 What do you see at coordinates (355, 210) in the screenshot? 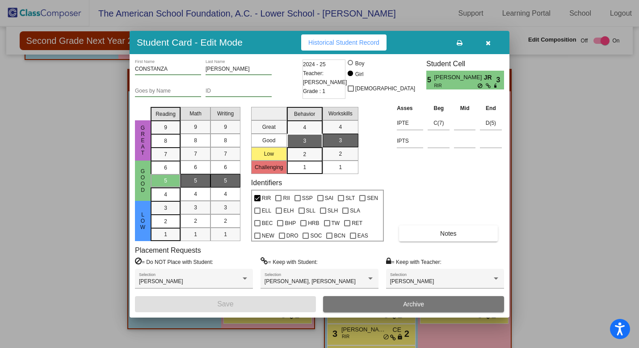
I see `span: SLA` at bounding box center [355, 210].